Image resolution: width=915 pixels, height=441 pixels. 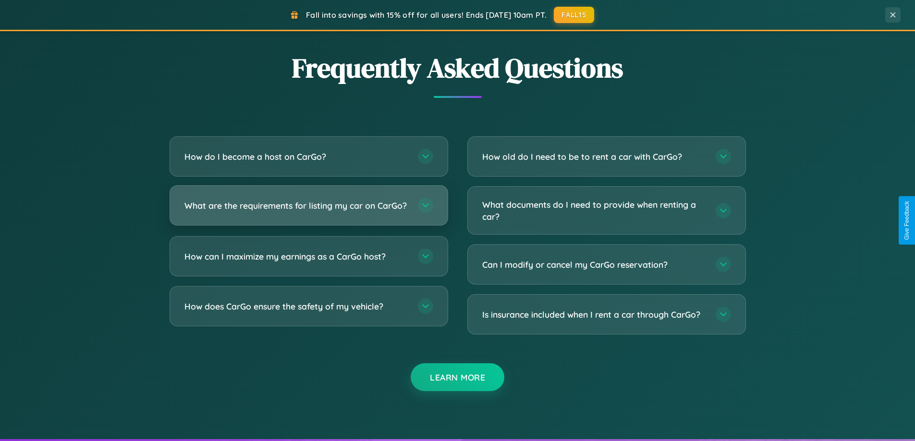 I want to click on div: Give Feedback, so click(x=907, y=220).